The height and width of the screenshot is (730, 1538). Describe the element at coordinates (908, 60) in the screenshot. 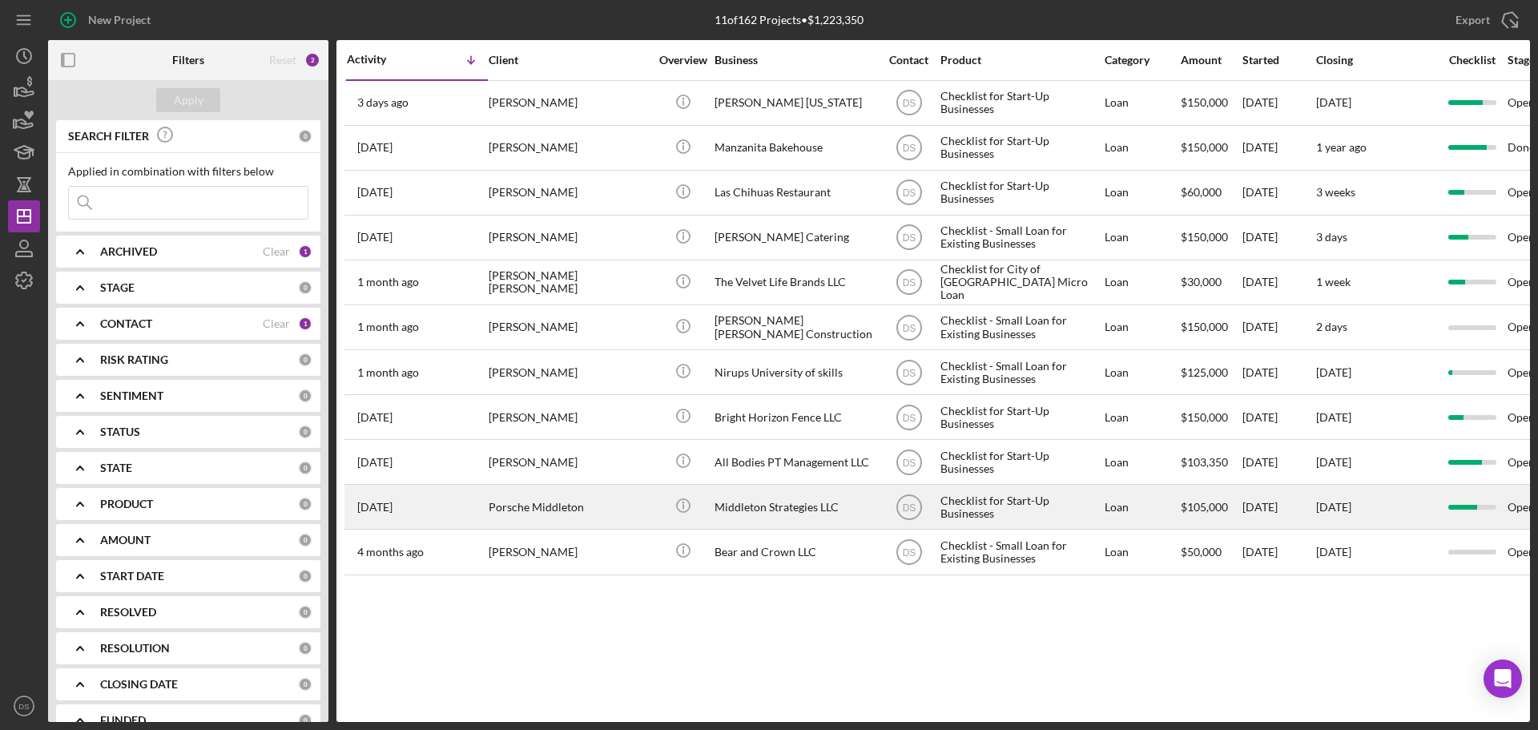

I see `div: Contact` at that location.